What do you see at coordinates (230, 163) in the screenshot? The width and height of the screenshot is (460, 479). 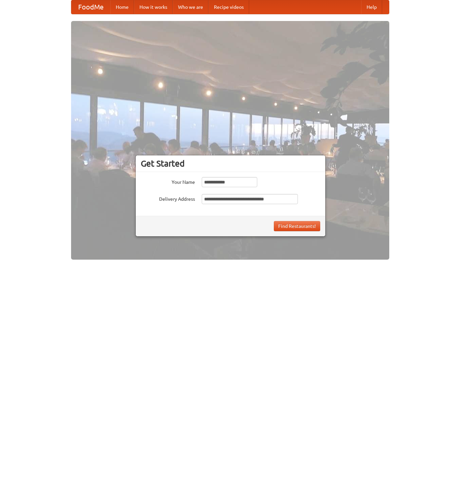 I see `h3: Get Started` at bounding box center [230, 163].